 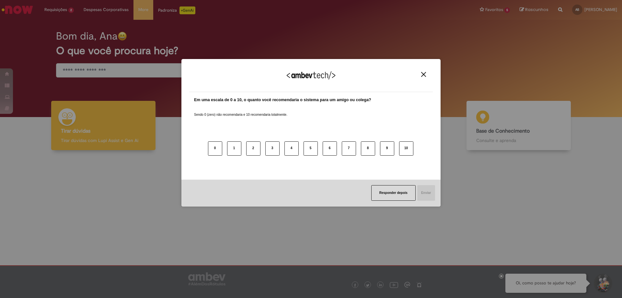 What do you see at coordinates (241, 111) in the screenshot?
I see `label: Sendo 0 (zero) não recomendaria e 10 recomendaria totalmente.` at bounding box center [241, 111].